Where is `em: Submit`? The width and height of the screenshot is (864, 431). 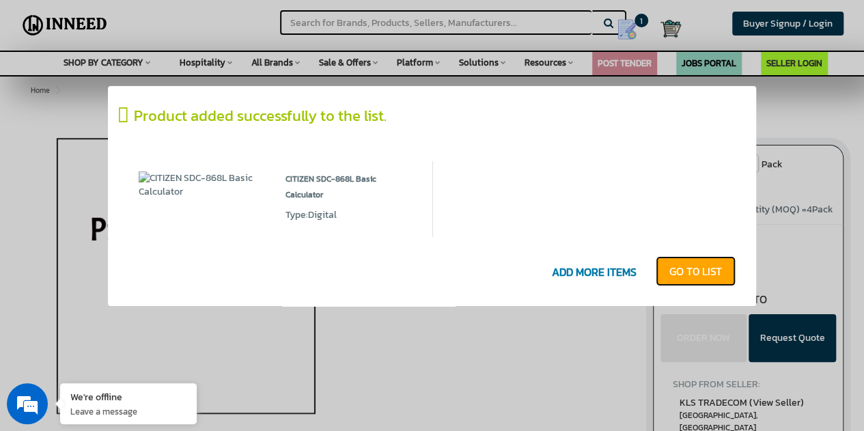
em: Submit is located at coordinates (224, 343).